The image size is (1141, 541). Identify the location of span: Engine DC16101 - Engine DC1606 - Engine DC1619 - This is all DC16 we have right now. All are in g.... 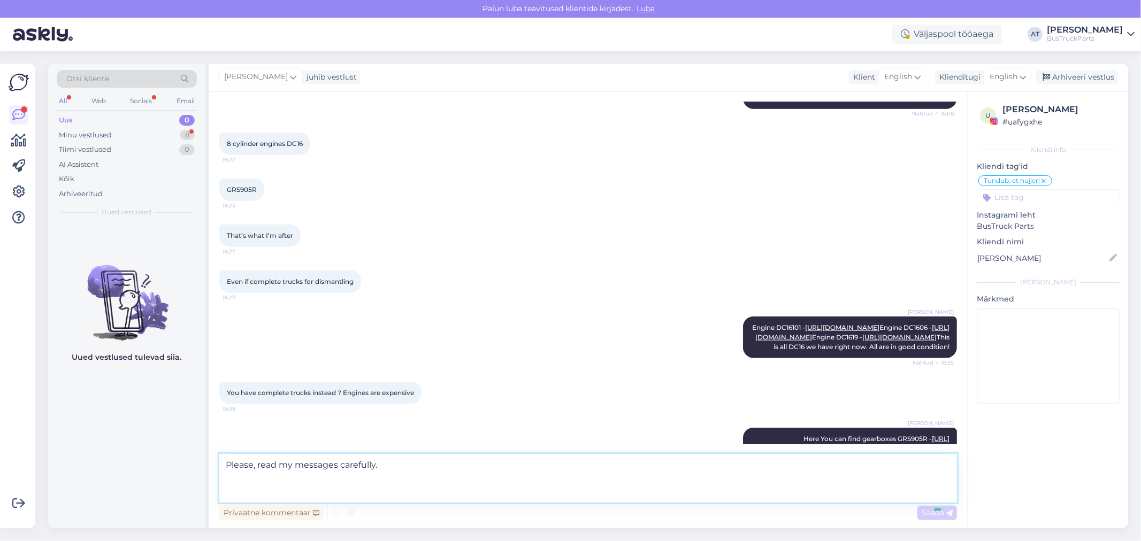
(852, 337).